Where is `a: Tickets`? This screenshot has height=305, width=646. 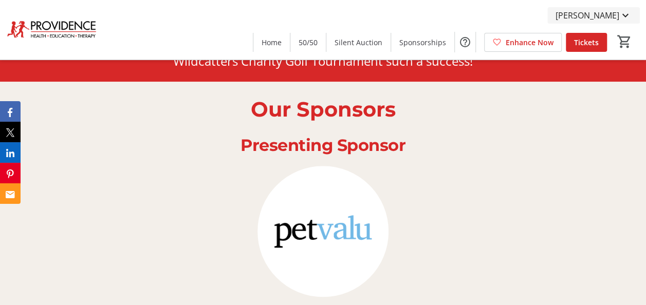 a: Tickets is located at coordinates (587, 42).